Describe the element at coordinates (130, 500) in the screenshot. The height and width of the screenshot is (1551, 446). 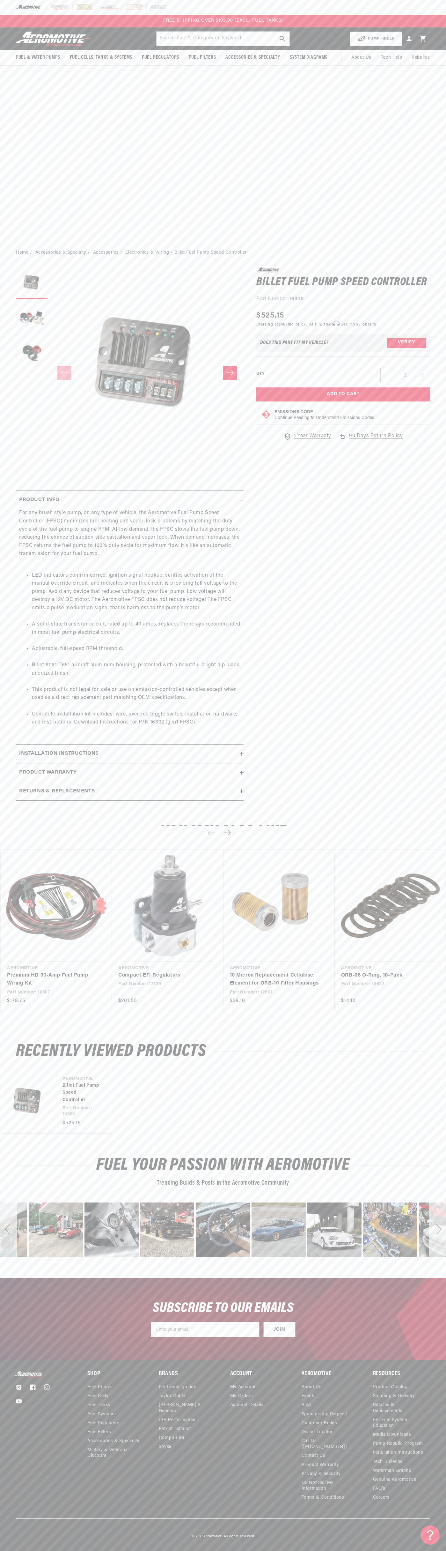
I see `summary: Product Info` at that location.